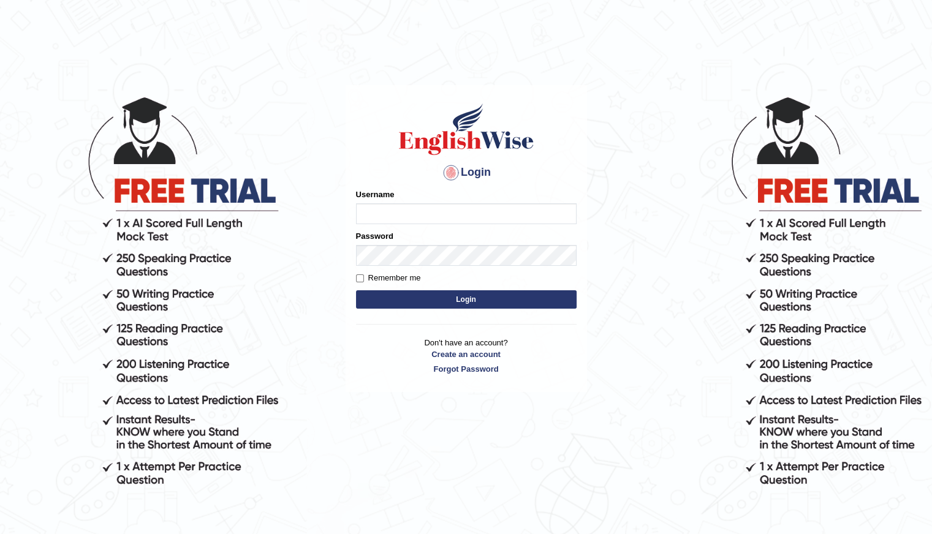  What do you see at coordinates (466, 299) in the screenshot?
I see `button: Login` at bounding box center [466, 299].